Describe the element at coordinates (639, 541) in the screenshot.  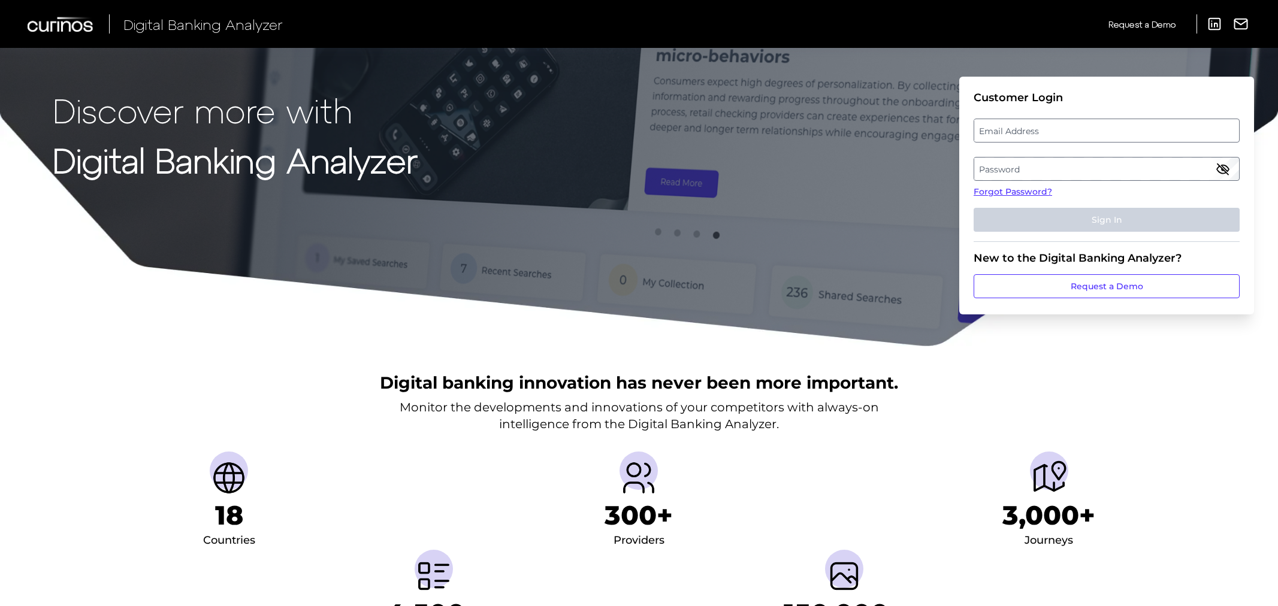
I see `div: Providers` at that location.